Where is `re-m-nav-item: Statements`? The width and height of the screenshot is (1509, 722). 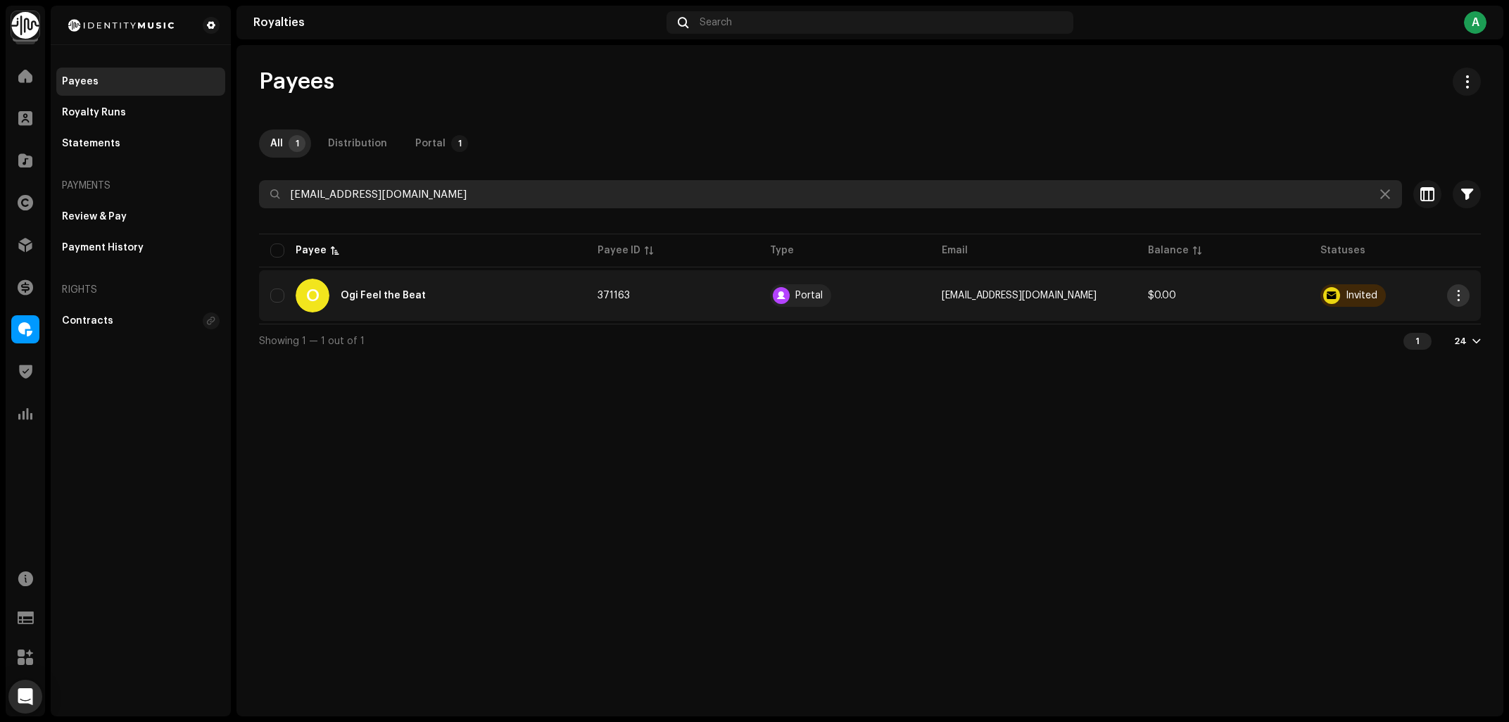 re-m-nav-item: Statements is located at coordinates (141, 144).